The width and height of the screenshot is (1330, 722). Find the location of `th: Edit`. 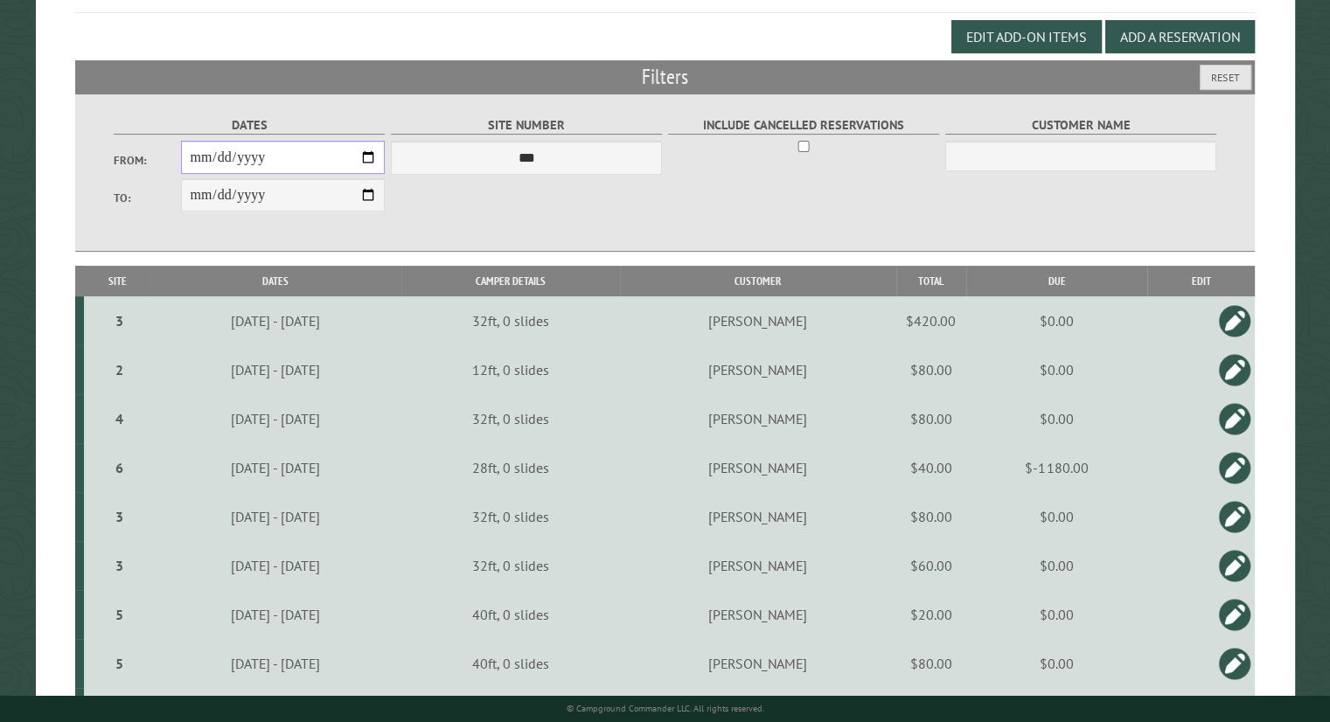

th: Edit is located at coordinates (1200, 281).